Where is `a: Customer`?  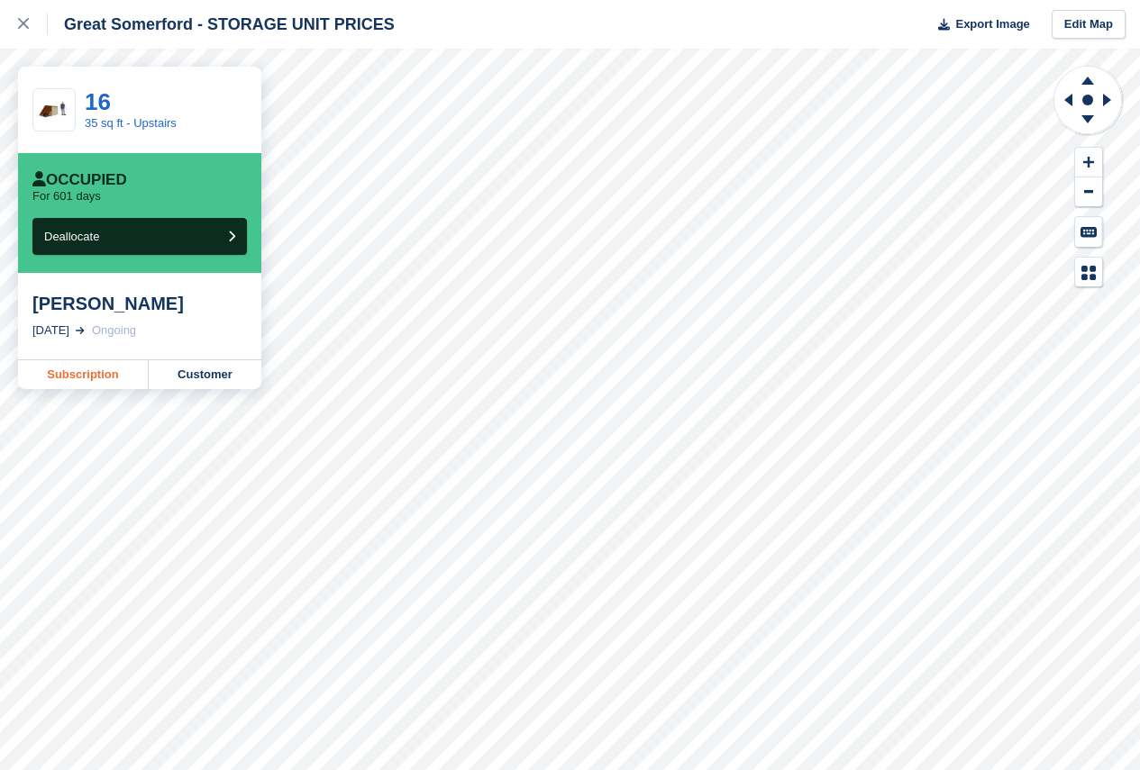 a: Customer is located at coordinates (205, 375).